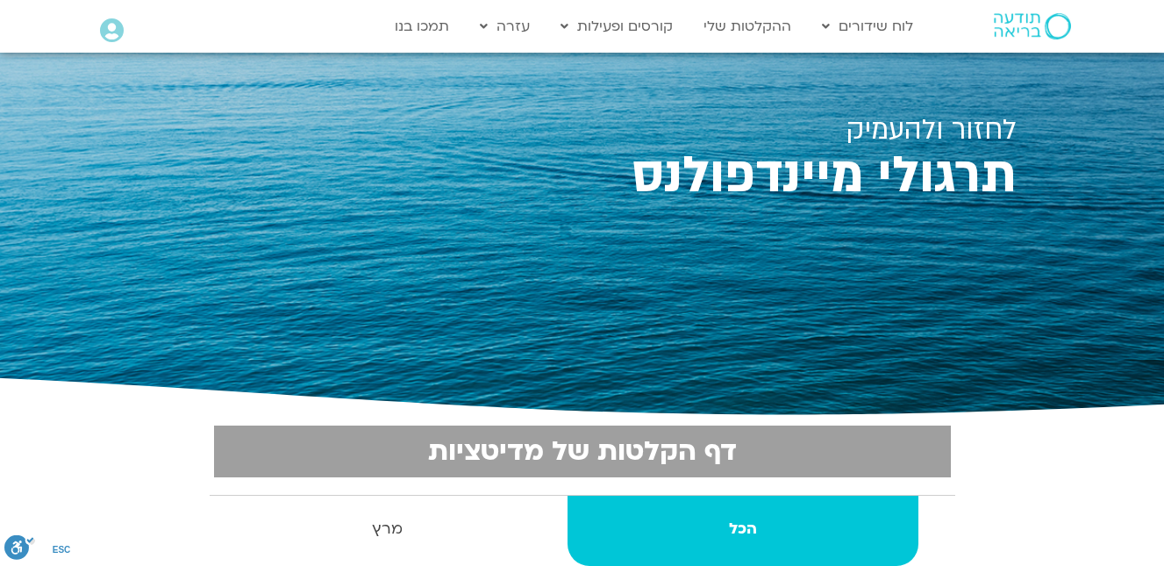 Image resolution: width=1164 pixels, height=566 pixels. I want to click on h2: דף הקלטות של מדיטציות, so click(583, 451).